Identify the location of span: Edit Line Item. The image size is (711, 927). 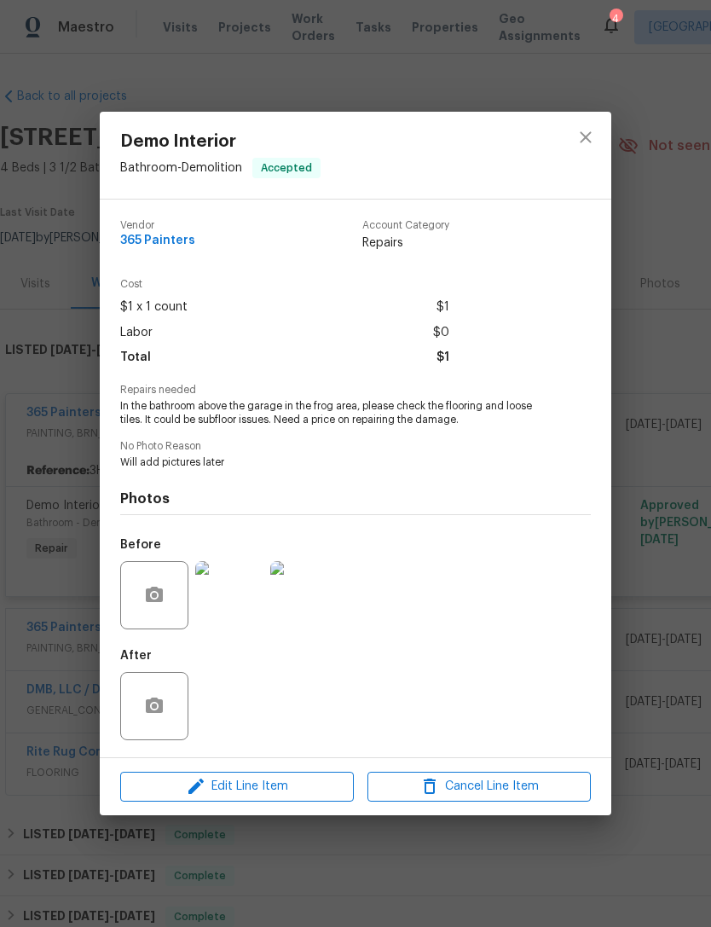
(237, 786).